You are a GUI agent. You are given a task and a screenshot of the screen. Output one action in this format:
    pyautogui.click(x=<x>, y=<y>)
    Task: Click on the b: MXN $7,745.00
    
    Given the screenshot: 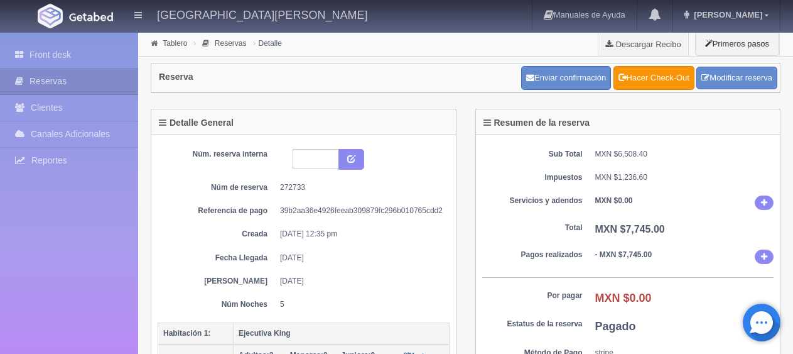 What is the action you would take?
    pyautogui.click(x=630, y=229)
    